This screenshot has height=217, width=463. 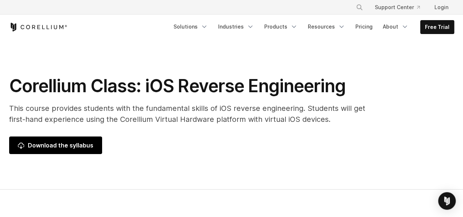 I want to click on button: Search, so click(x=359, y=7).